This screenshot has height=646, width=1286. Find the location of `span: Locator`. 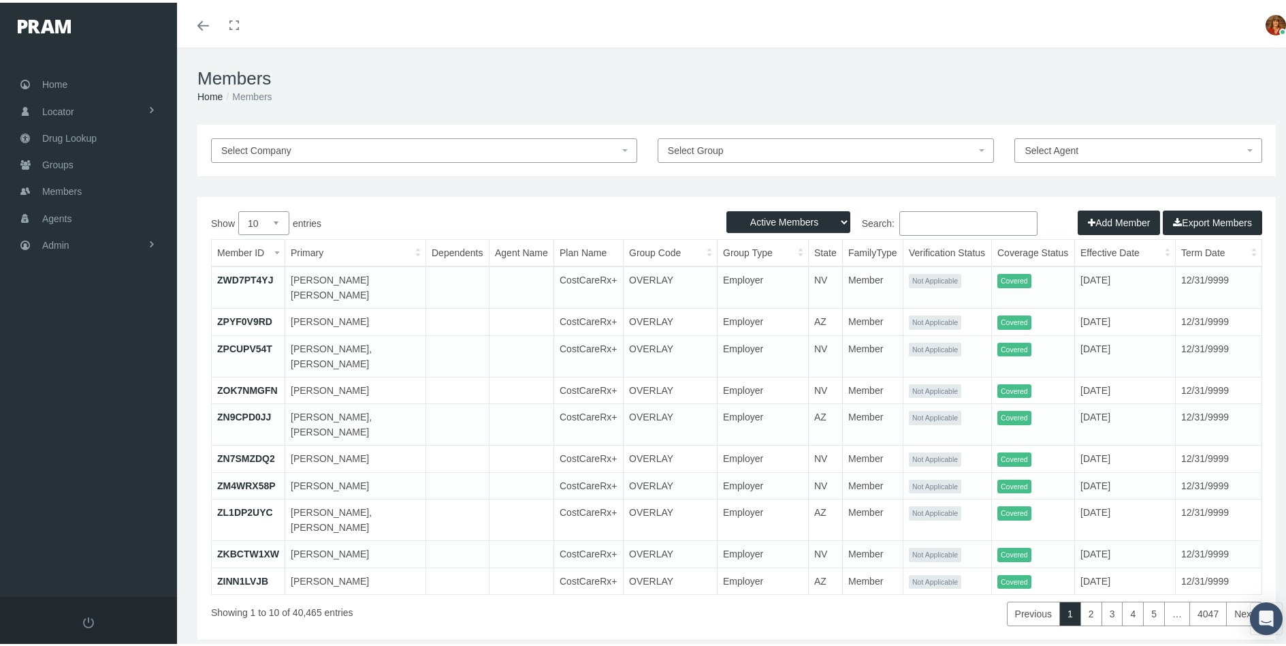

span: Locator is located at coordinates (58, 109).